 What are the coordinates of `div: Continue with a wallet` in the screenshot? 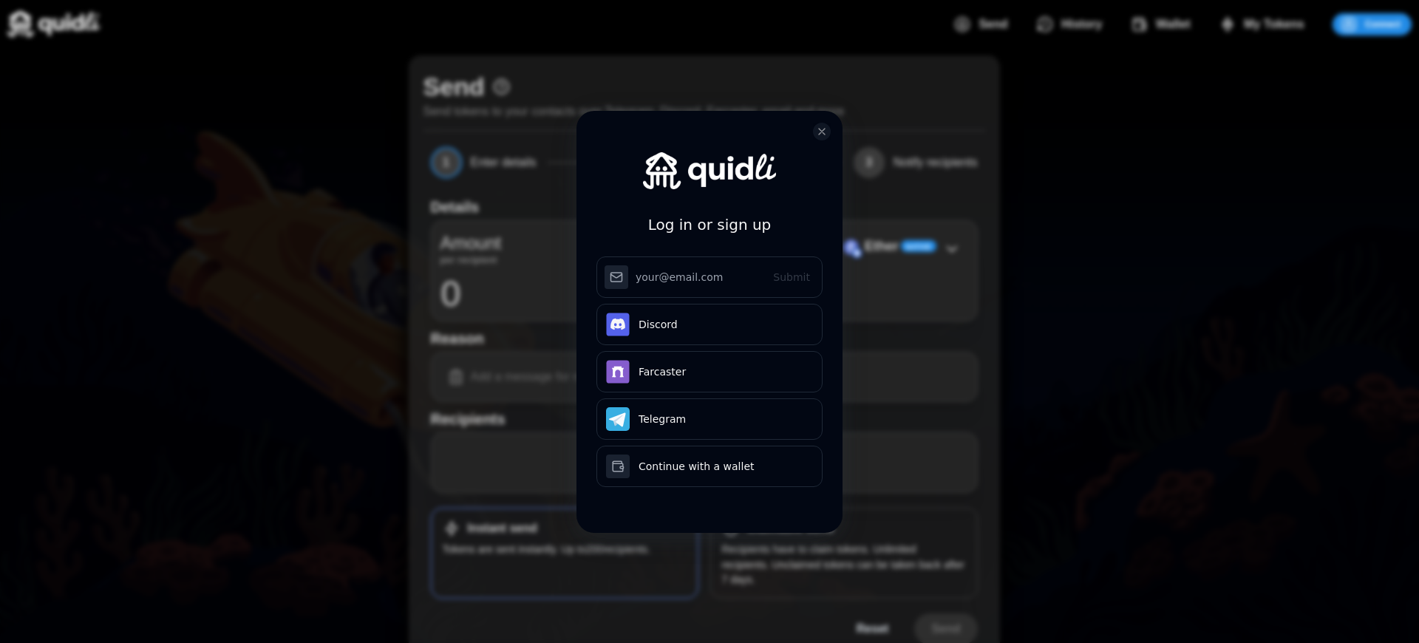 It's located at (726, 466).